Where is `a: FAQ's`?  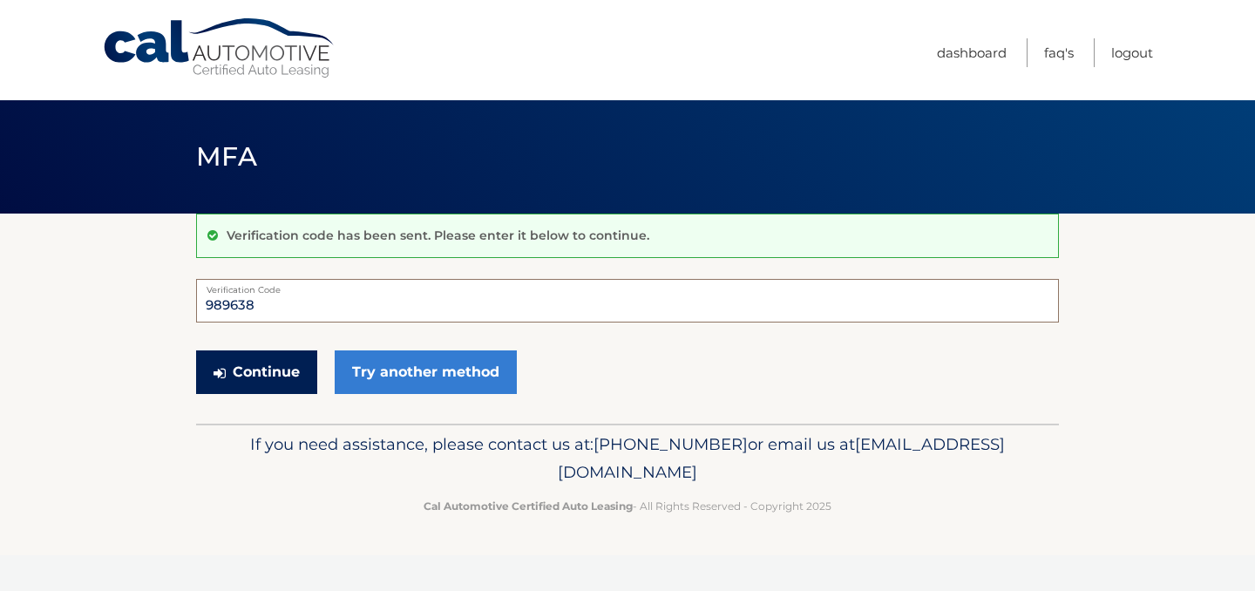
a: FAQ's is located at coordinates (1059, 52).